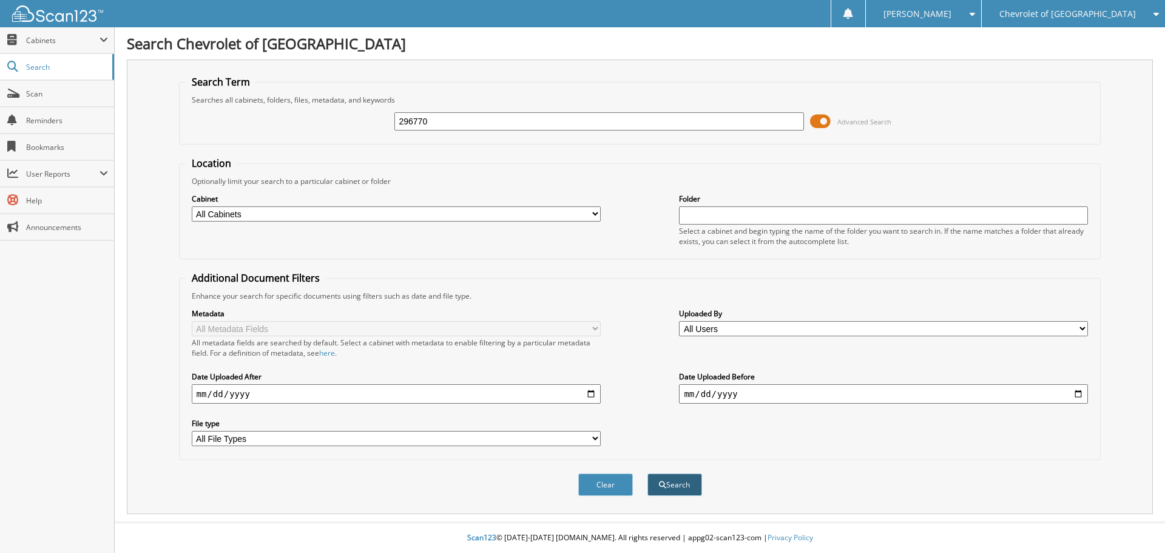 The height and width of the screenshot is (553, 1165). I want to click on div: Chat Widget, so click(1135, 524).